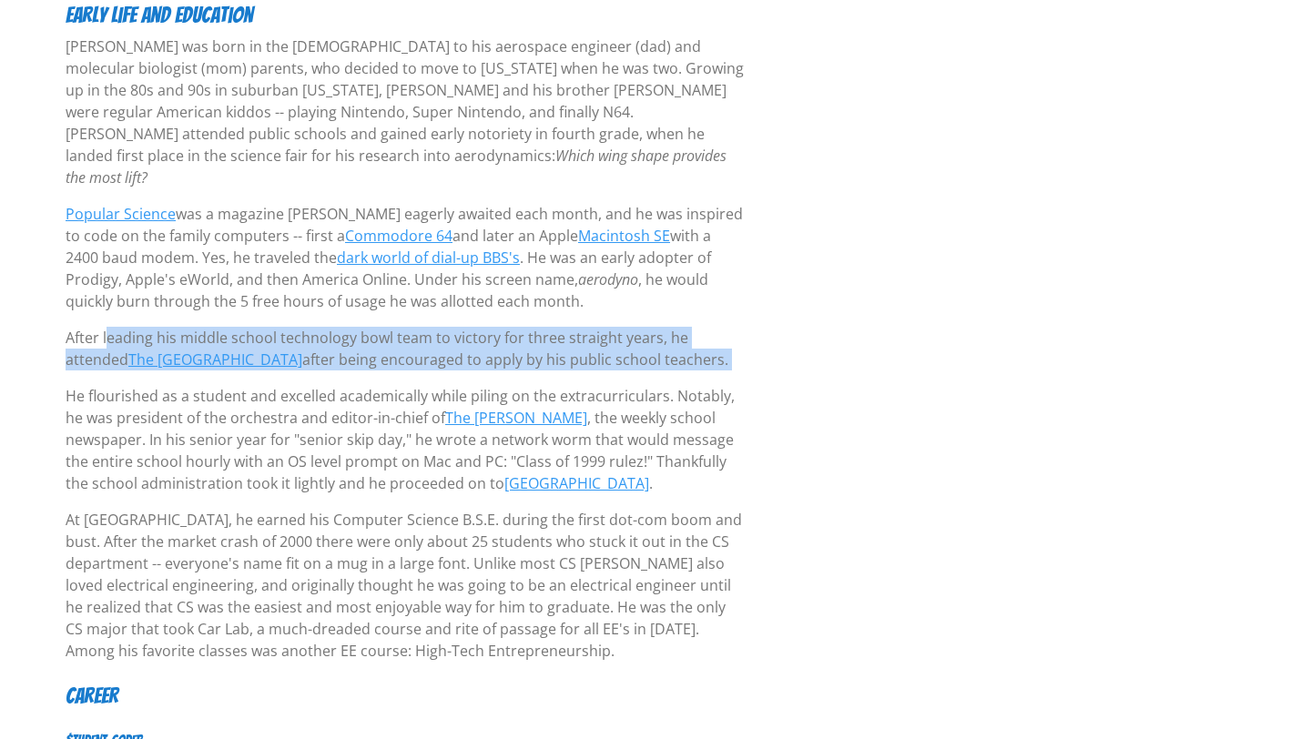  What do you see at coordinates (405, 697) in the screenshot?
I see `h4: Career` at bounding box center [405, 697].